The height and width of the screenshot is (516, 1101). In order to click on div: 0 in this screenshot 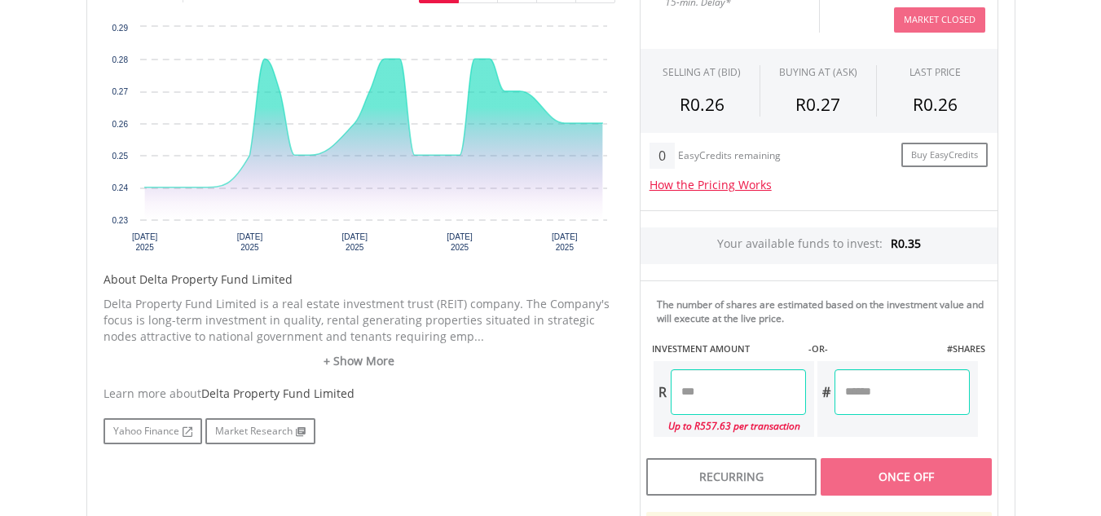, I will do `click(662, 156)`.